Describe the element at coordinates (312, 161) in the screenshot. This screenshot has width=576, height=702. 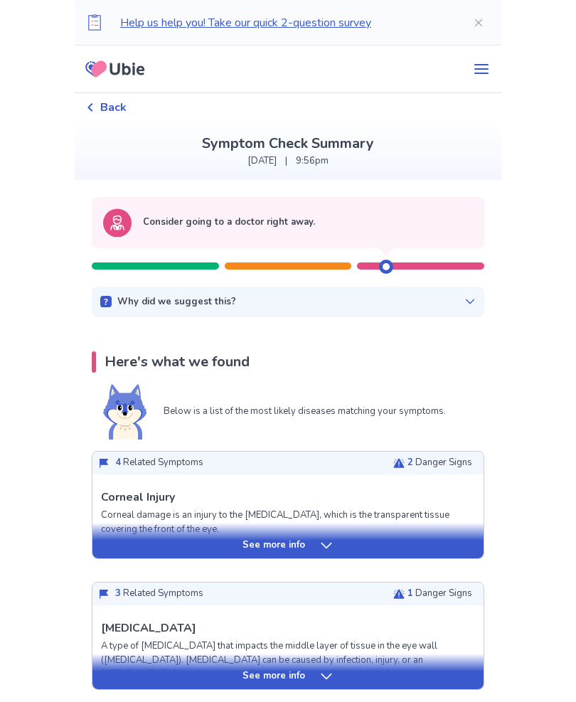
I see `p: 9:56pm` at that location.